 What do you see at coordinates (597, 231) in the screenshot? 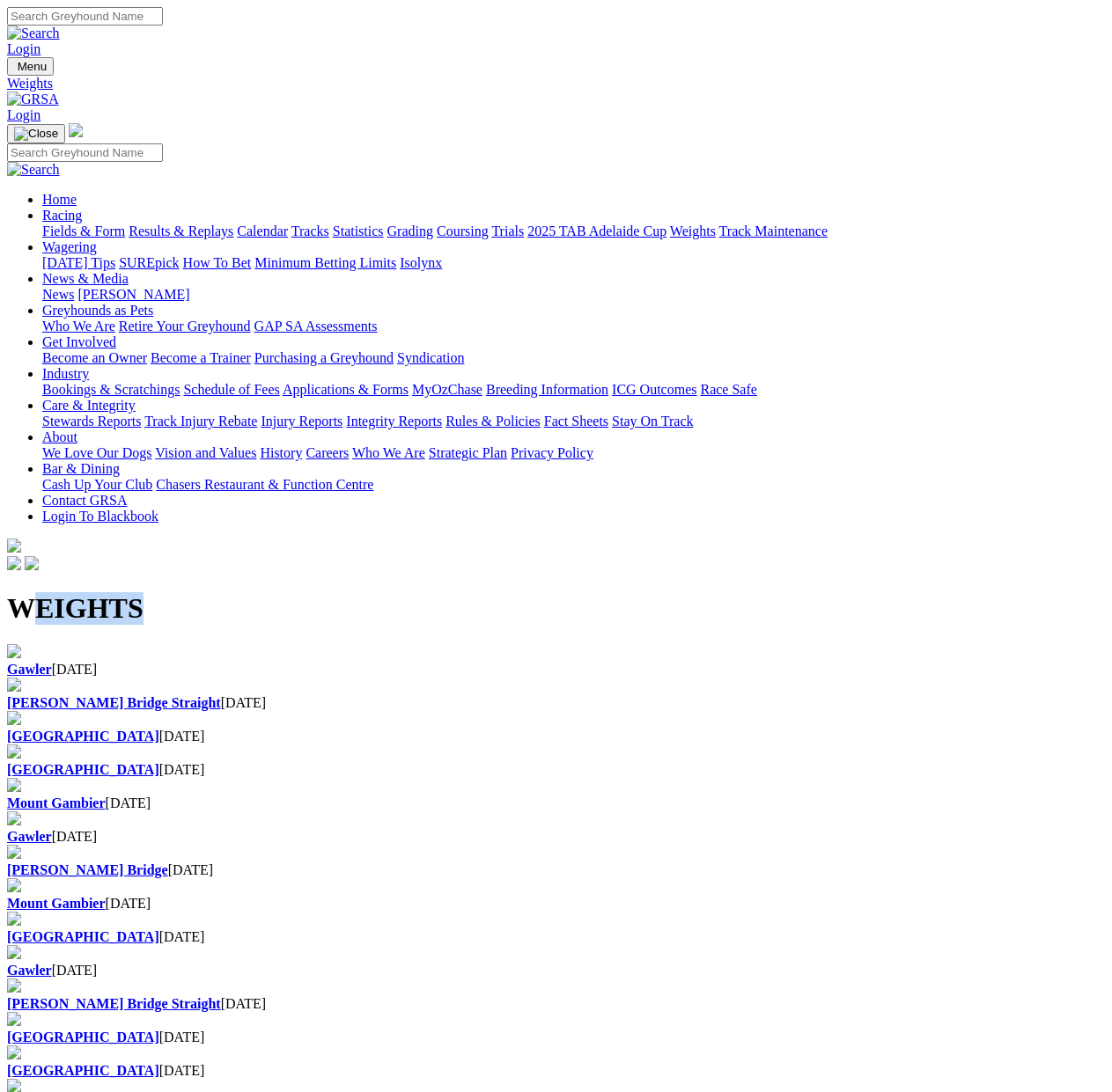
I see `a: 2025 TAB Adelaide Cup` at bounding box center [597, 231].